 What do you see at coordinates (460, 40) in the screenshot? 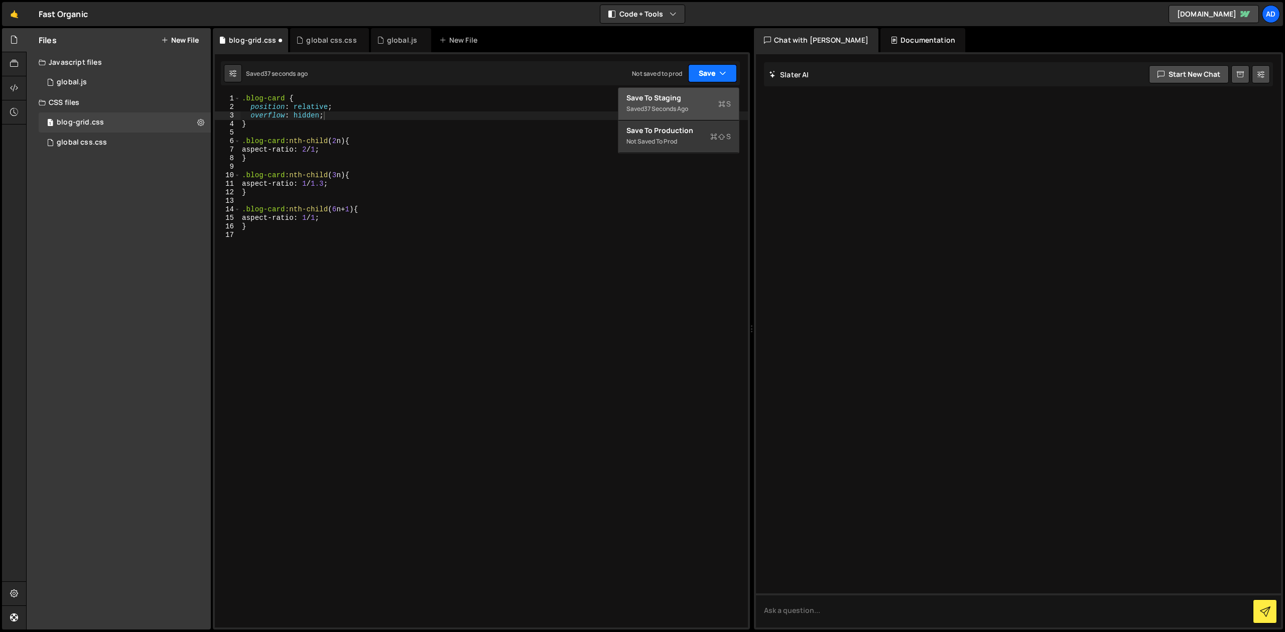
I see `div: New File` at bounding box center [460, 40].